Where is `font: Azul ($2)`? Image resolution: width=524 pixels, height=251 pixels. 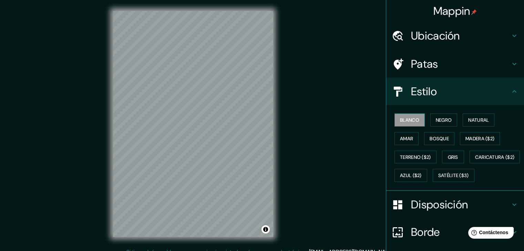 font: Azul ($2) is located at coordinates (411, 176).